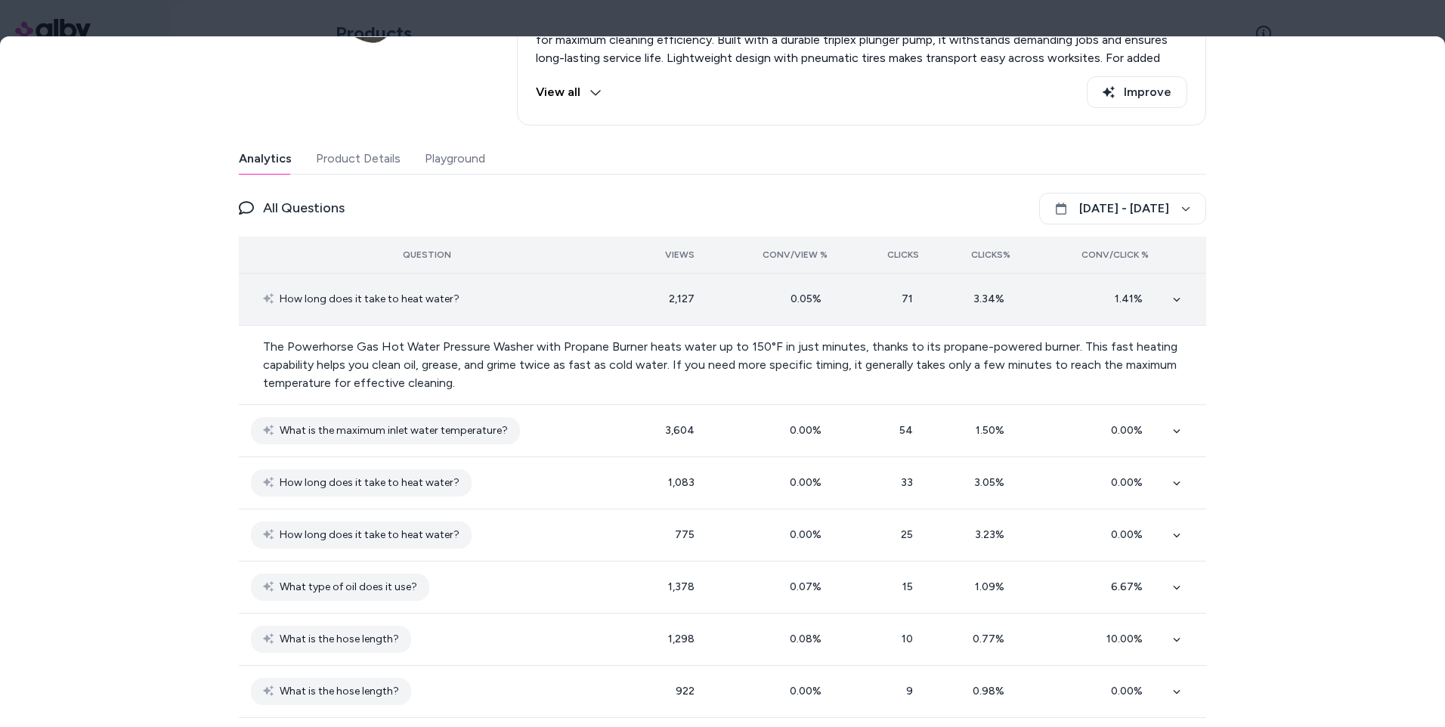  I want to click on button: Question, so click(427, 255).